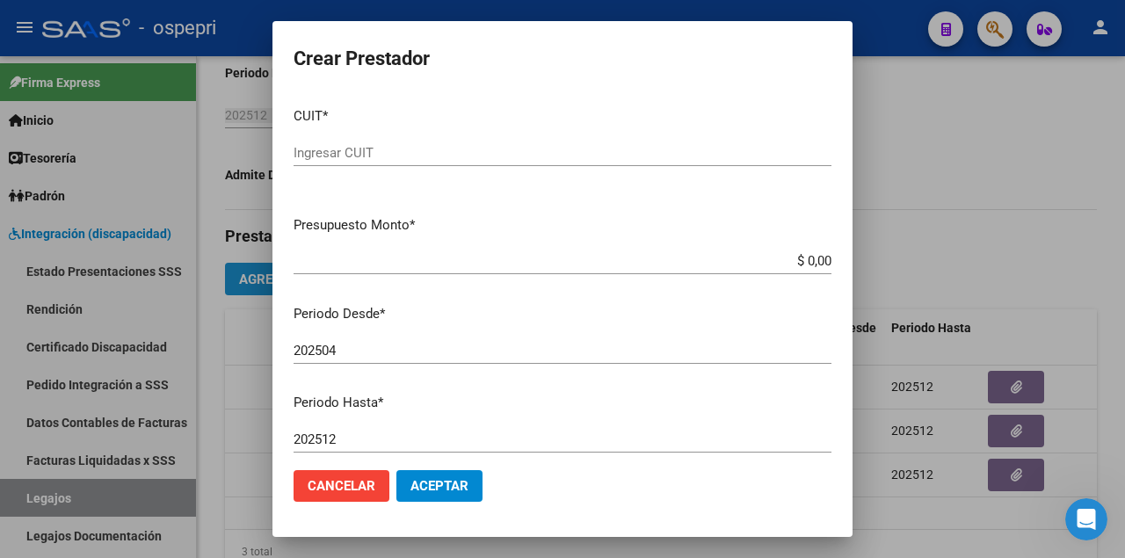 Image resolution: width=1125 pixels, height=558 pixels. I want to click on p: Periodo Desde, so click(562, 314).